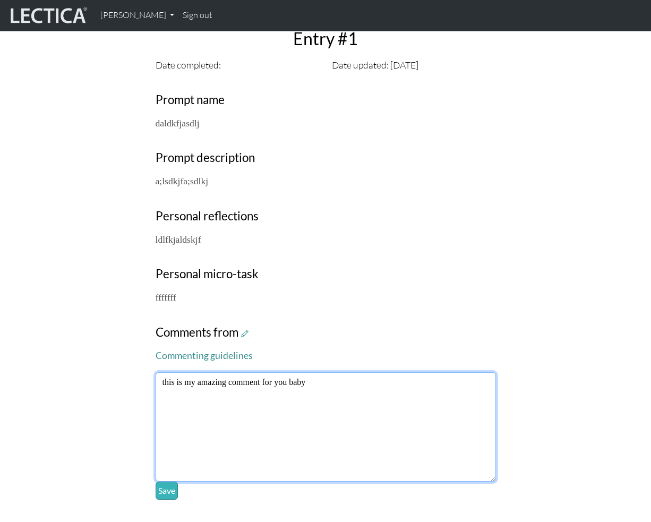 This screenshot has height=522, width=651. I want to click on p: ldlfkjaldskjf, so click(326, 240).